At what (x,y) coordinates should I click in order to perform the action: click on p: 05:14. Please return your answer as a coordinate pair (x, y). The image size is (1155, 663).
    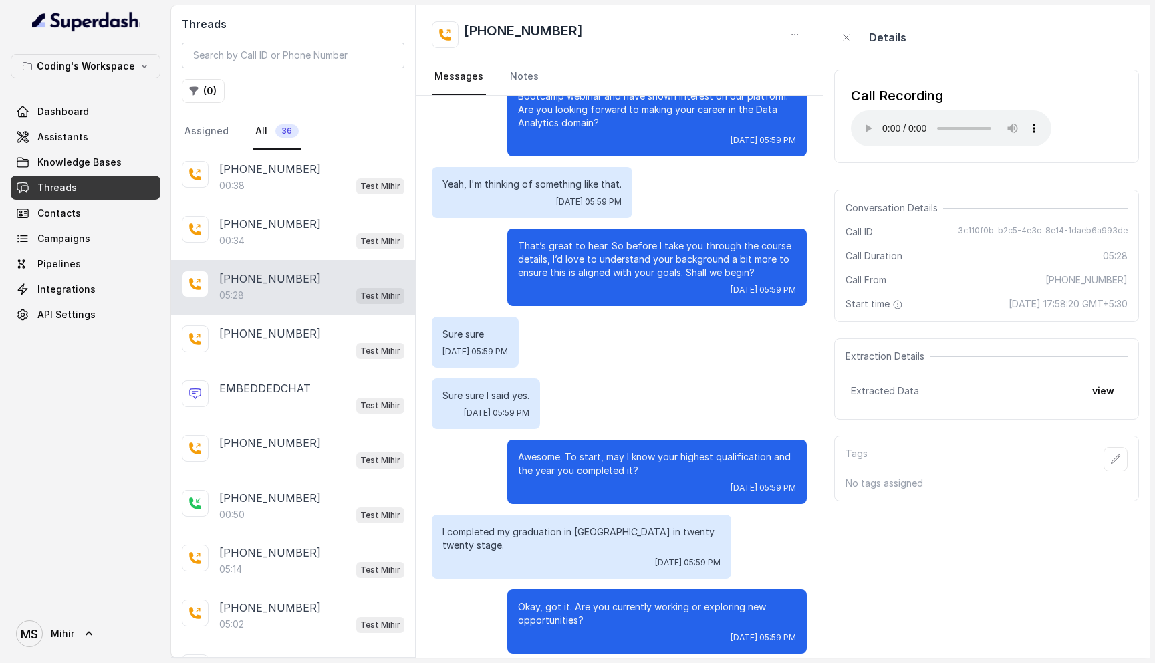
    Looking at the image, I should click on (231, 569).